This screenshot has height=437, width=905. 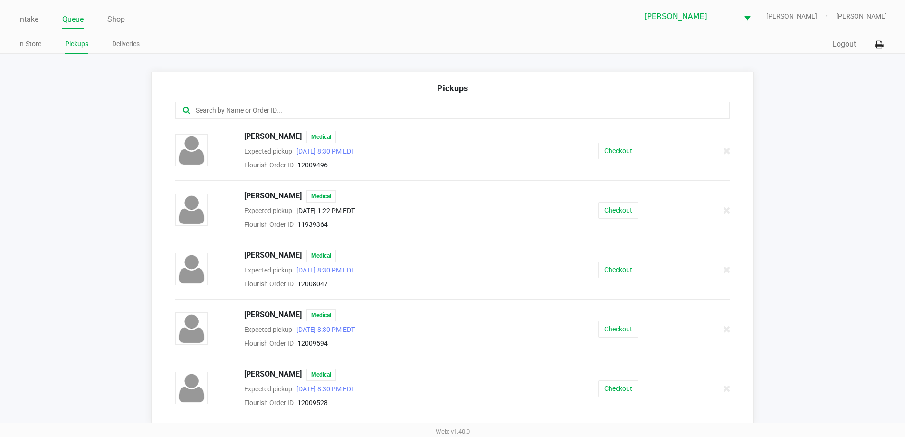 I want to click on span: 12008047, so click(x=313, y=284).